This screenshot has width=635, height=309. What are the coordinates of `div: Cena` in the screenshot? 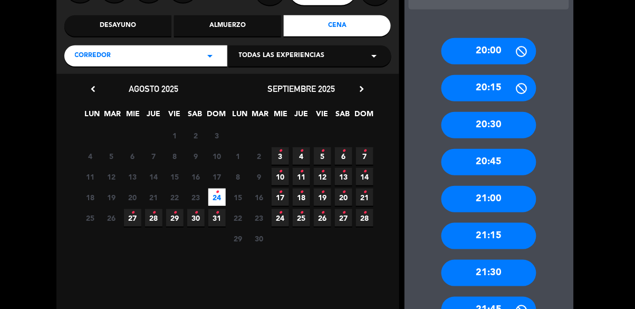 It's located at (337, 26).